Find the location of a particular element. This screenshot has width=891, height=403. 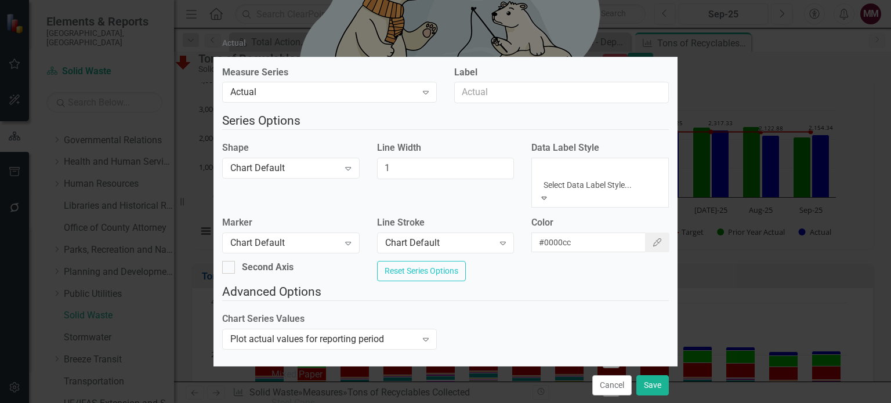

label: Data Label Style is located at coordinates (600, 148).